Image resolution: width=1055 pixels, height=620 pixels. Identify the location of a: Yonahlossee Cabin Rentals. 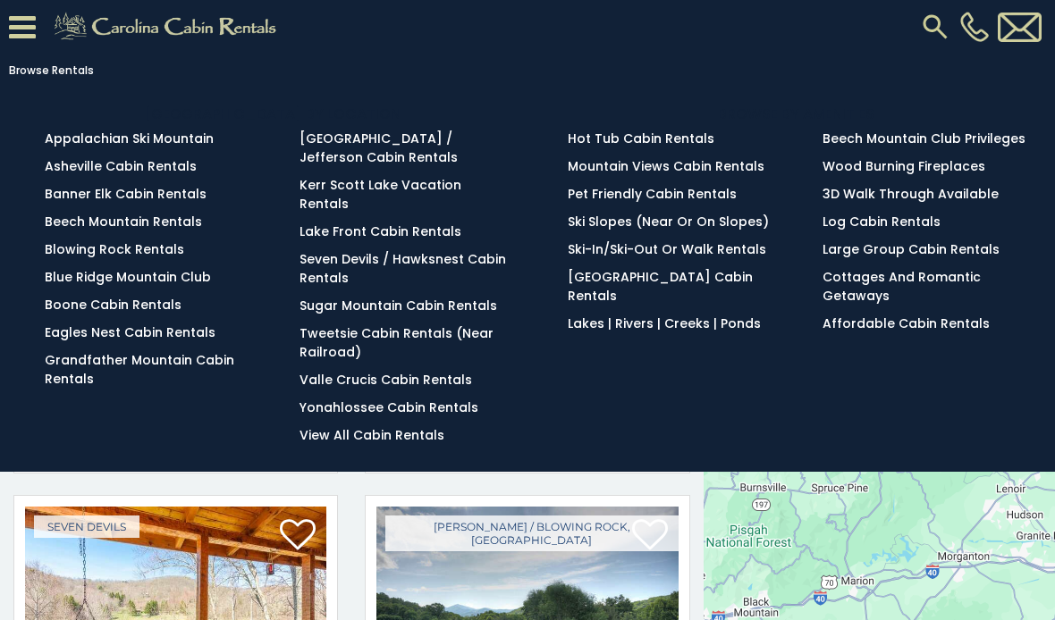
(389, 408).